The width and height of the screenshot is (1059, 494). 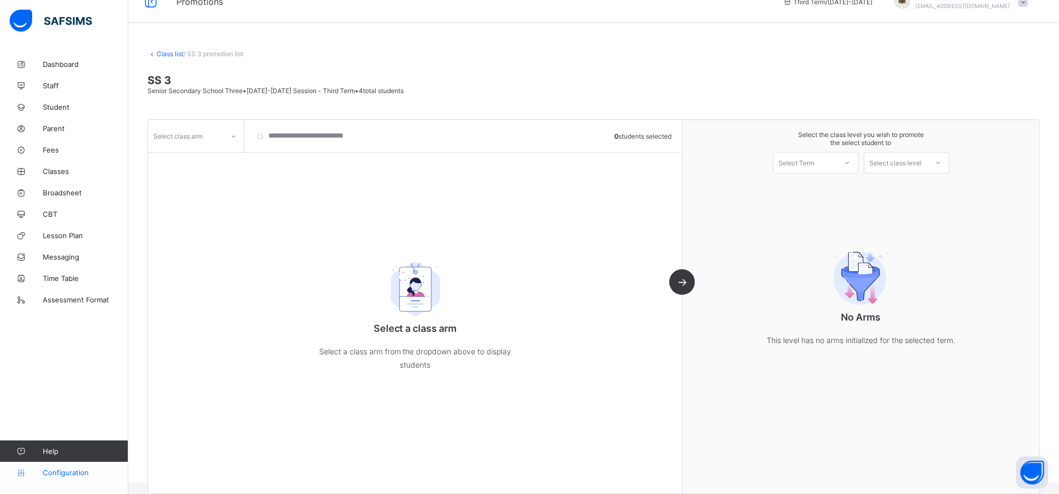 What do you see at coordinates (797, 163) in the screenshot?
I see `div: Select Term` at bounding box center [797, 163].